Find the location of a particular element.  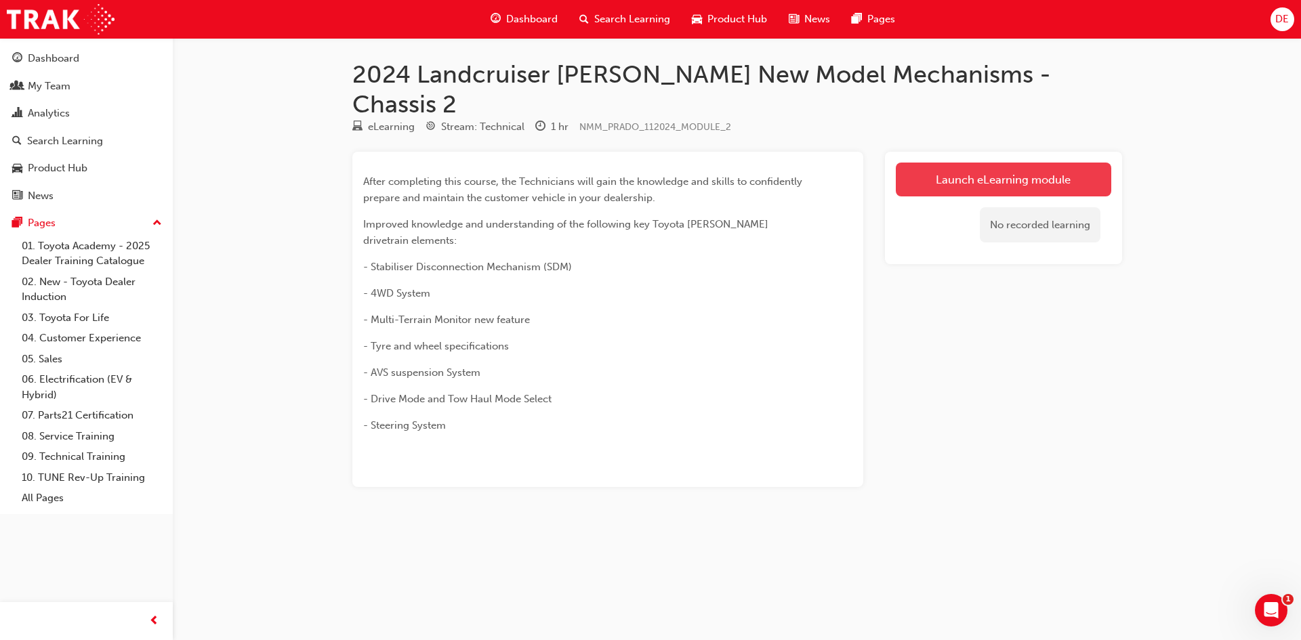

span: - Multi-Terrain Monitor new feature is located at coordinates (447, 320).